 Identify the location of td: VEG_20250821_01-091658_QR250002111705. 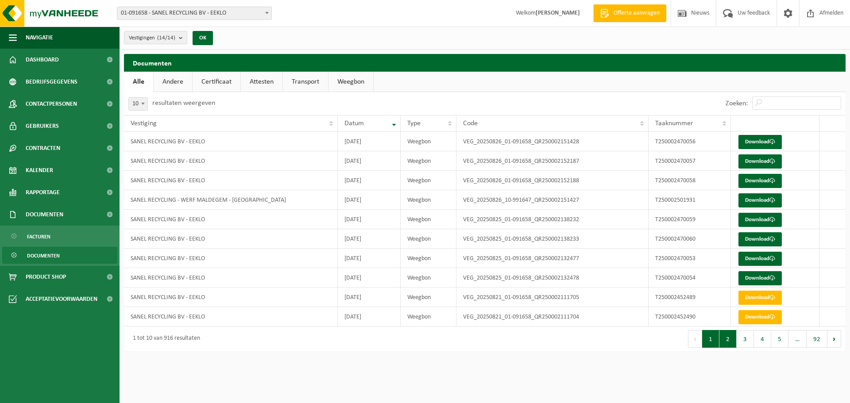
(552, 297).